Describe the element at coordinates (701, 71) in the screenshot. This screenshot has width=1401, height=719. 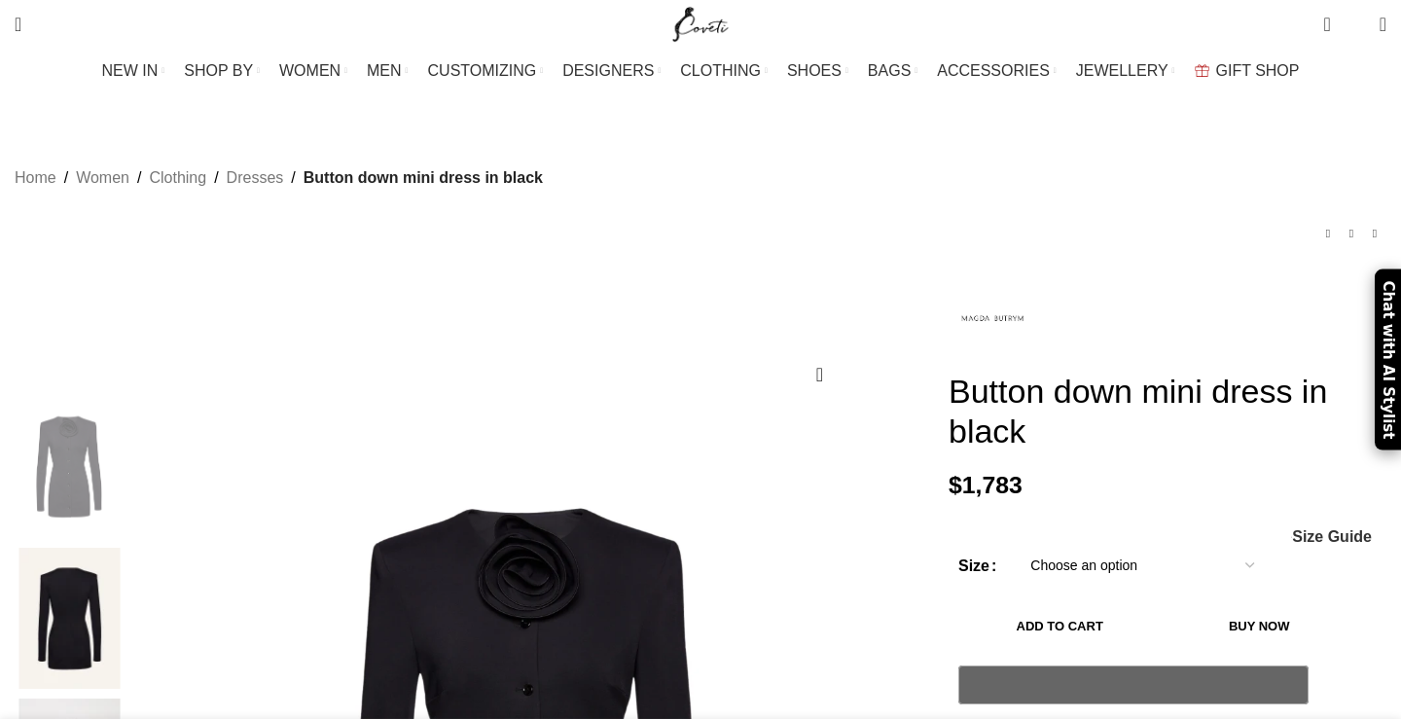
I see `div: Main navigation` at that location.